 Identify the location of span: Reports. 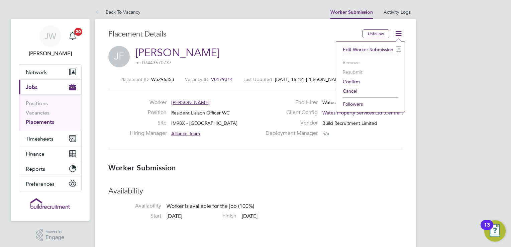
(35, 169).